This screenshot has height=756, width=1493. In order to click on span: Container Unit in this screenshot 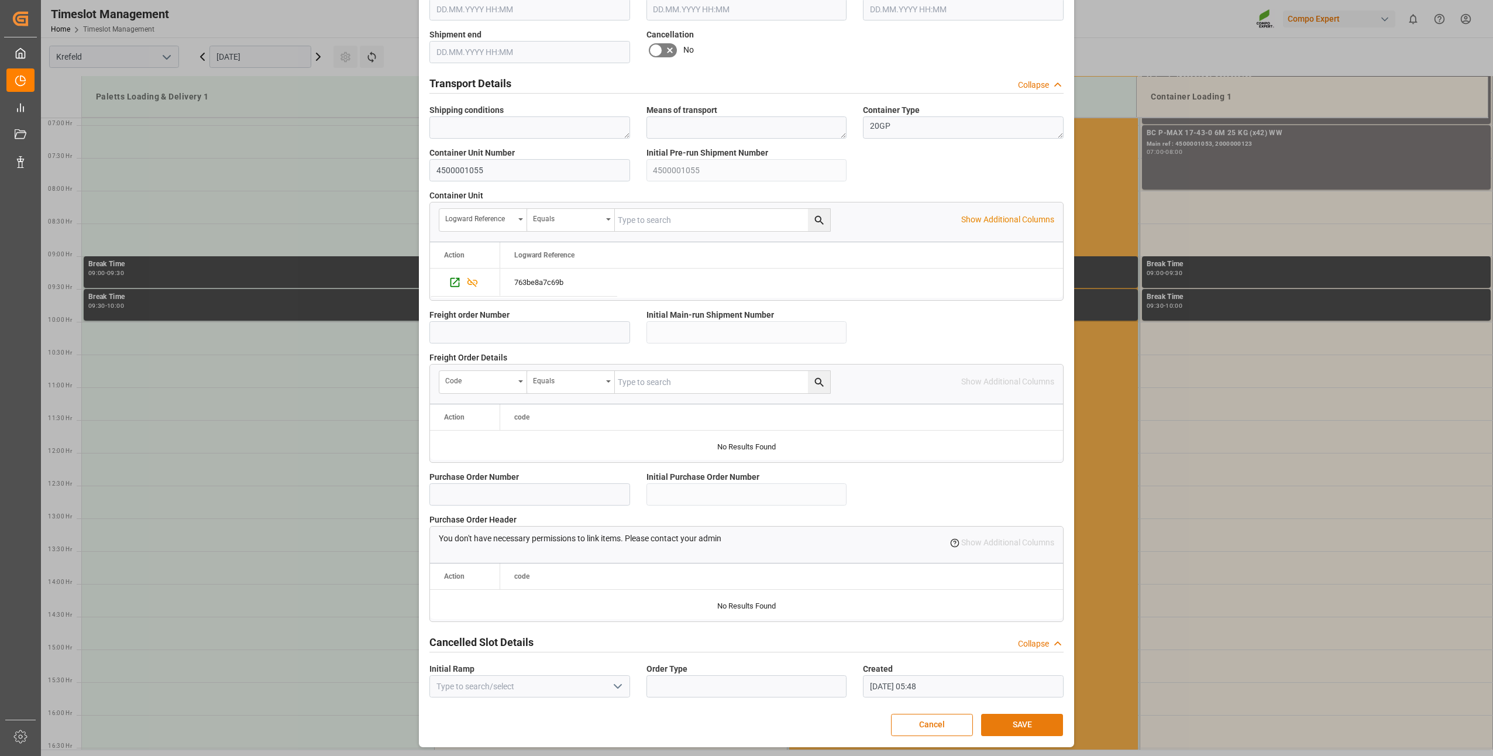, I will do `click(456, 195)`.